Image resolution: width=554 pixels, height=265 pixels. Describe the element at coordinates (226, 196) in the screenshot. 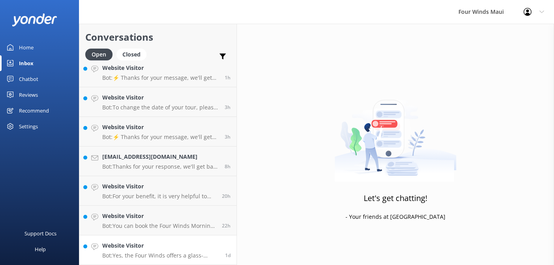

I see `span: Aug 23 2025 02:17pm (UTC -10:00) Pacific/Honolulu` at that location.